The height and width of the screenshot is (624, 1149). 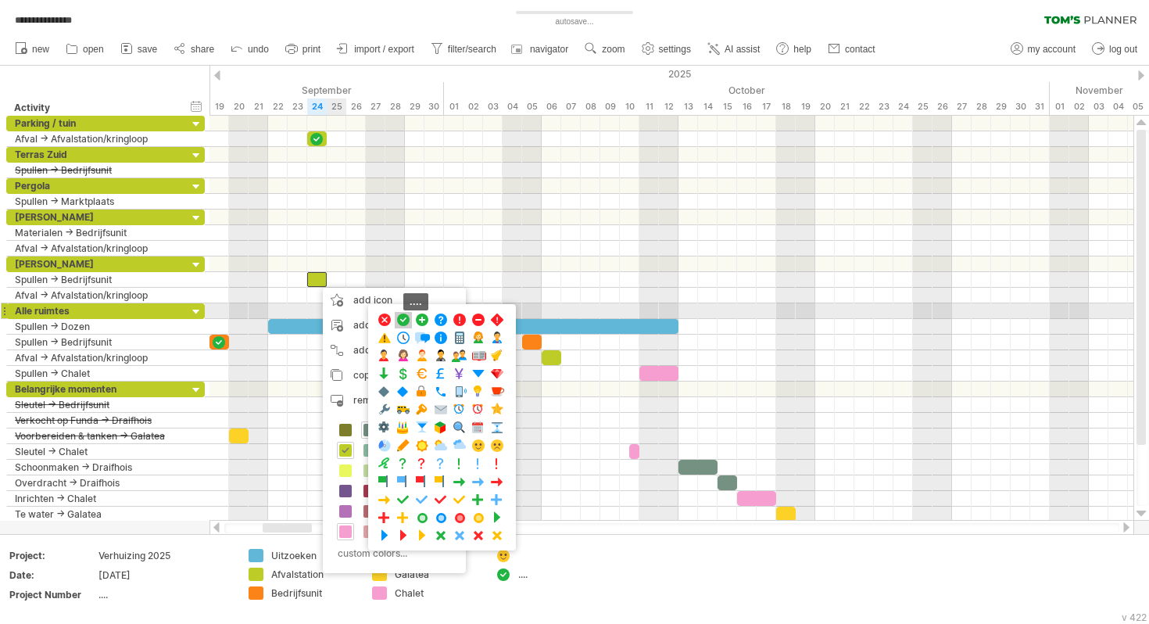 What do you see at coordinates (746, 90) in the screenshot?
I see `div: October 2025` at bounding box center [746, 90].